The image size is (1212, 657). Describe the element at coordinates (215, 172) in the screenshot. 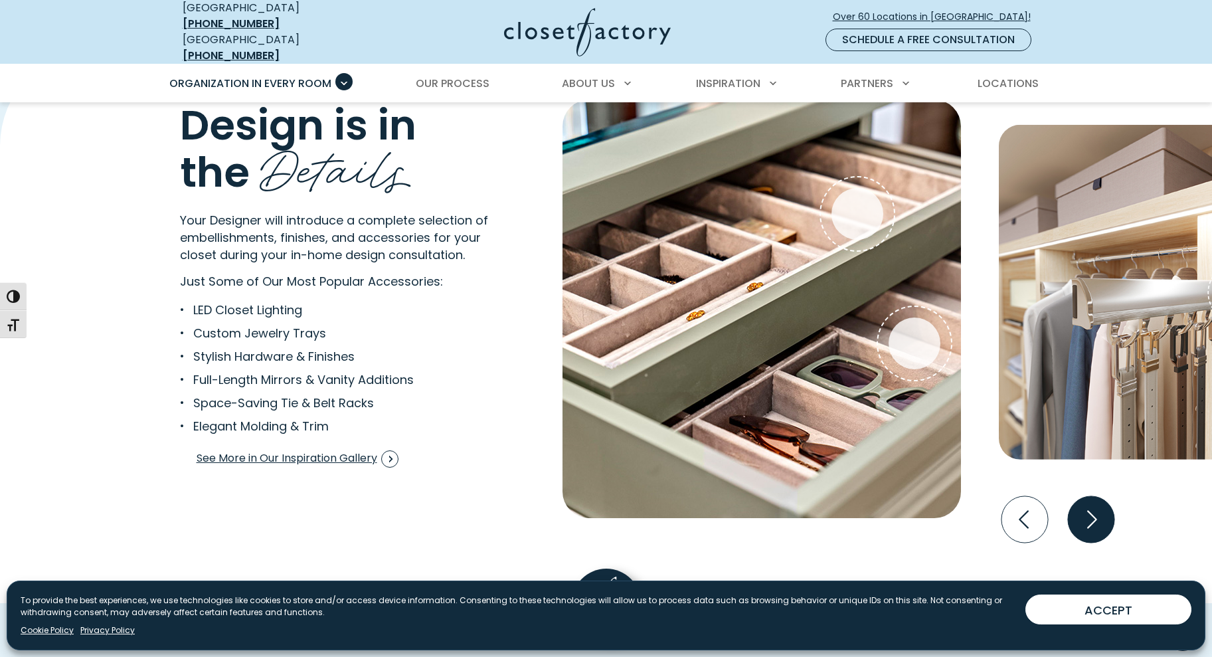

I see `span: the` at that location.